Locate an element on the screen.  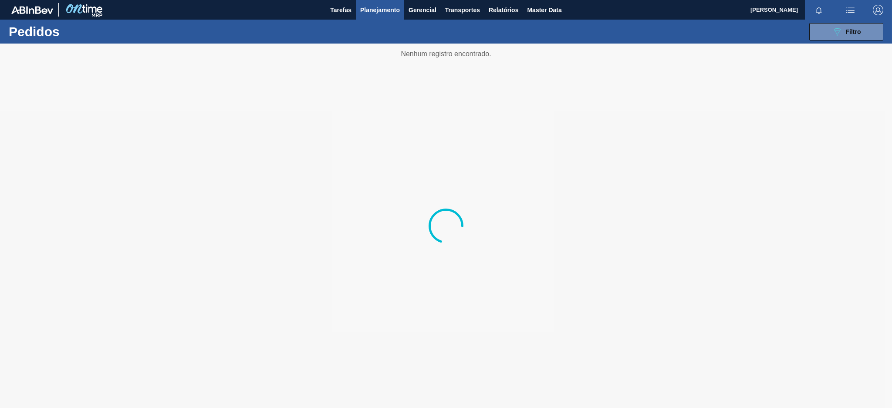
span: Gerencial is located at coordinates (423, 10).